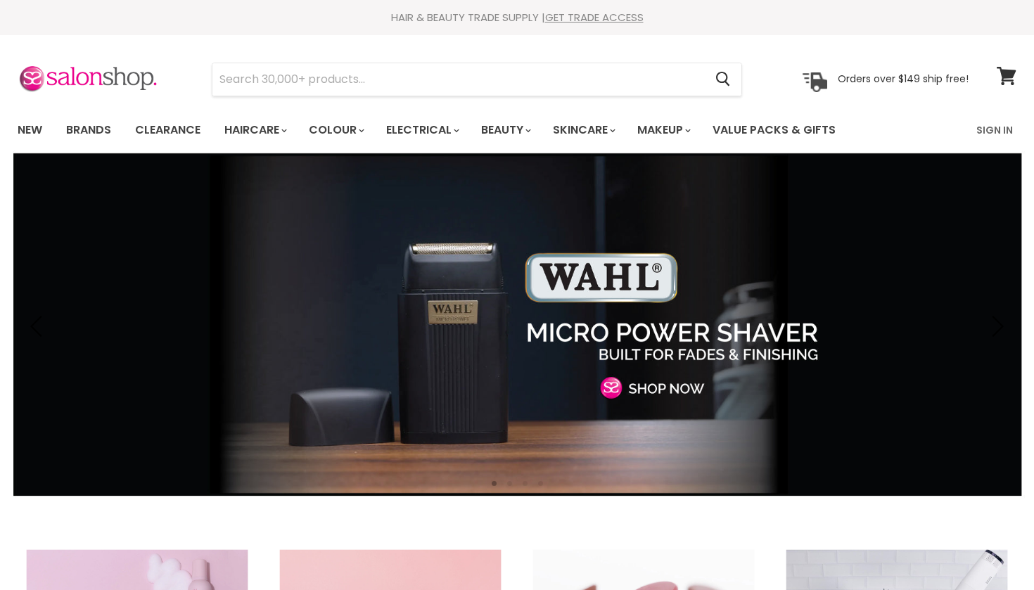 Image resolution: width=1034 pixels, height=590 pixels. Describe the element at coordinates (30, 130) in the screenshot. I see `a: New` at that location.